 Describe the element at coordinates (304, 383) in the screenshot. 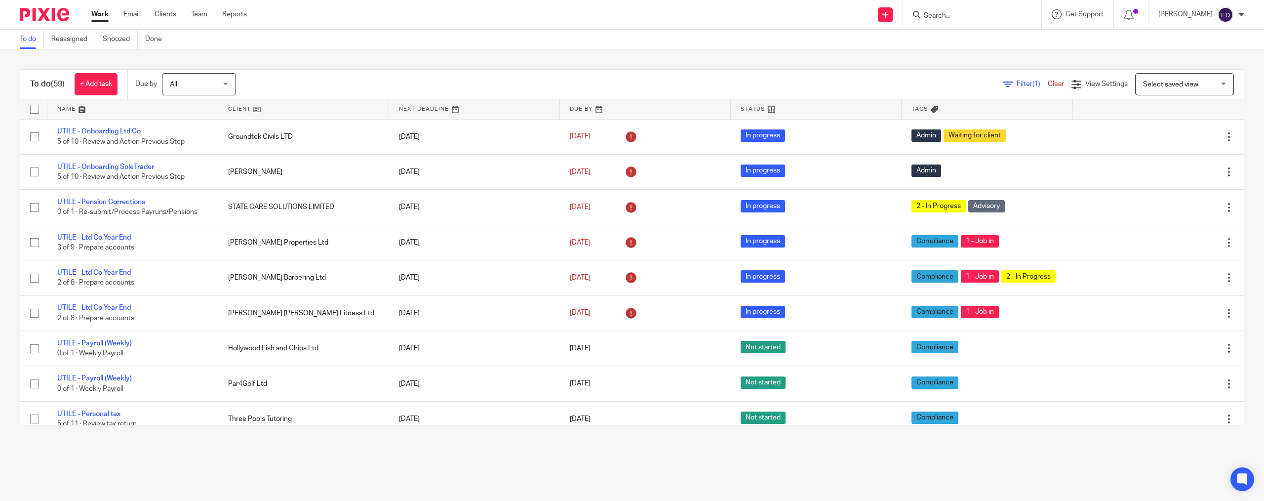

I see `td: Par4Golf Ltd` at that location.